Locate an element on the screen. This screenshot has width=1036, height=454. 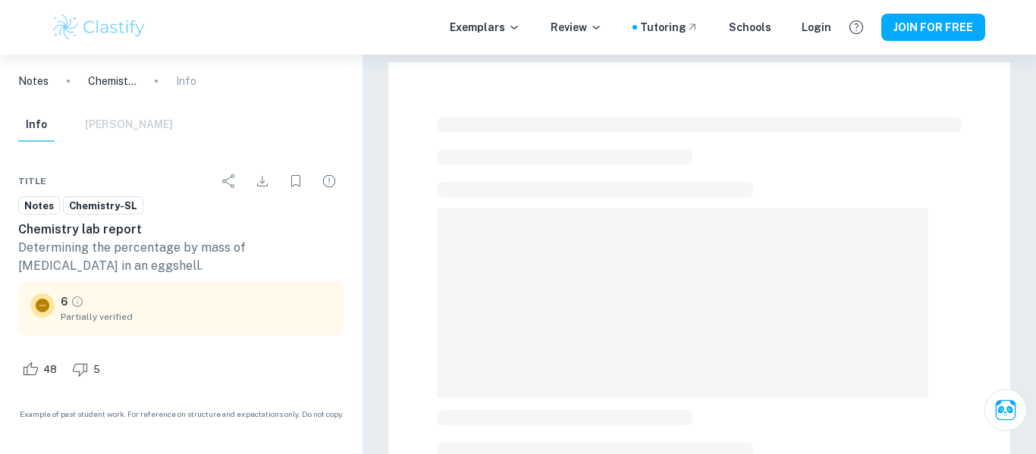
div: Schools is located at coordinates (750, 27).